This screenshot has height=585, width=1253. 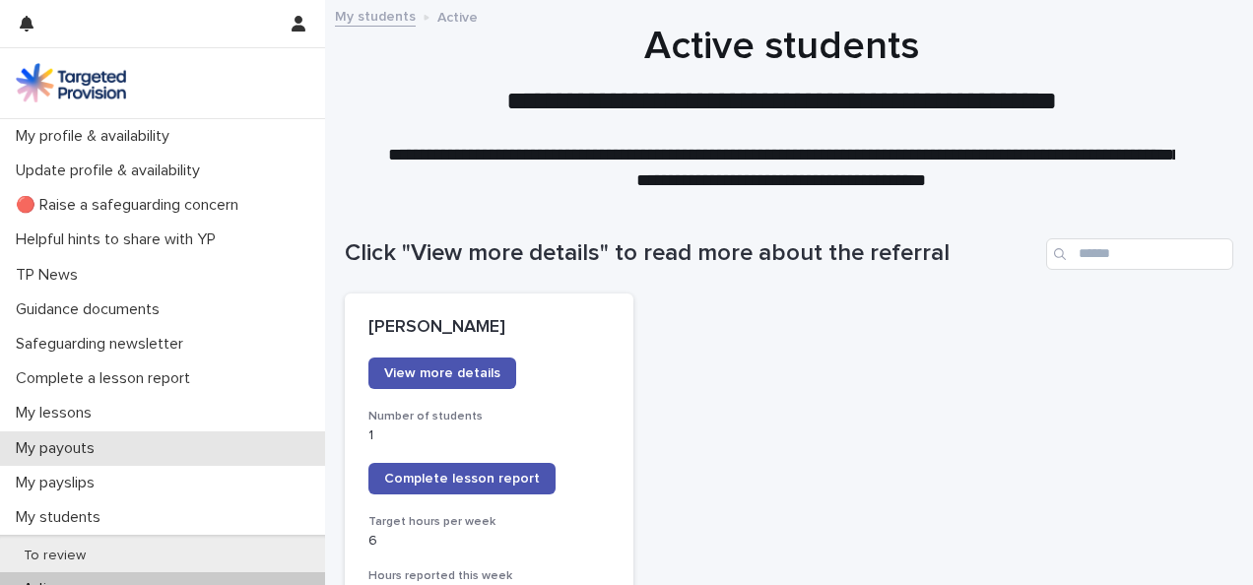 What do you see at coordinates (489, 435) in the screenshot?
I see `p: 1` at bounding box center [489, 435].